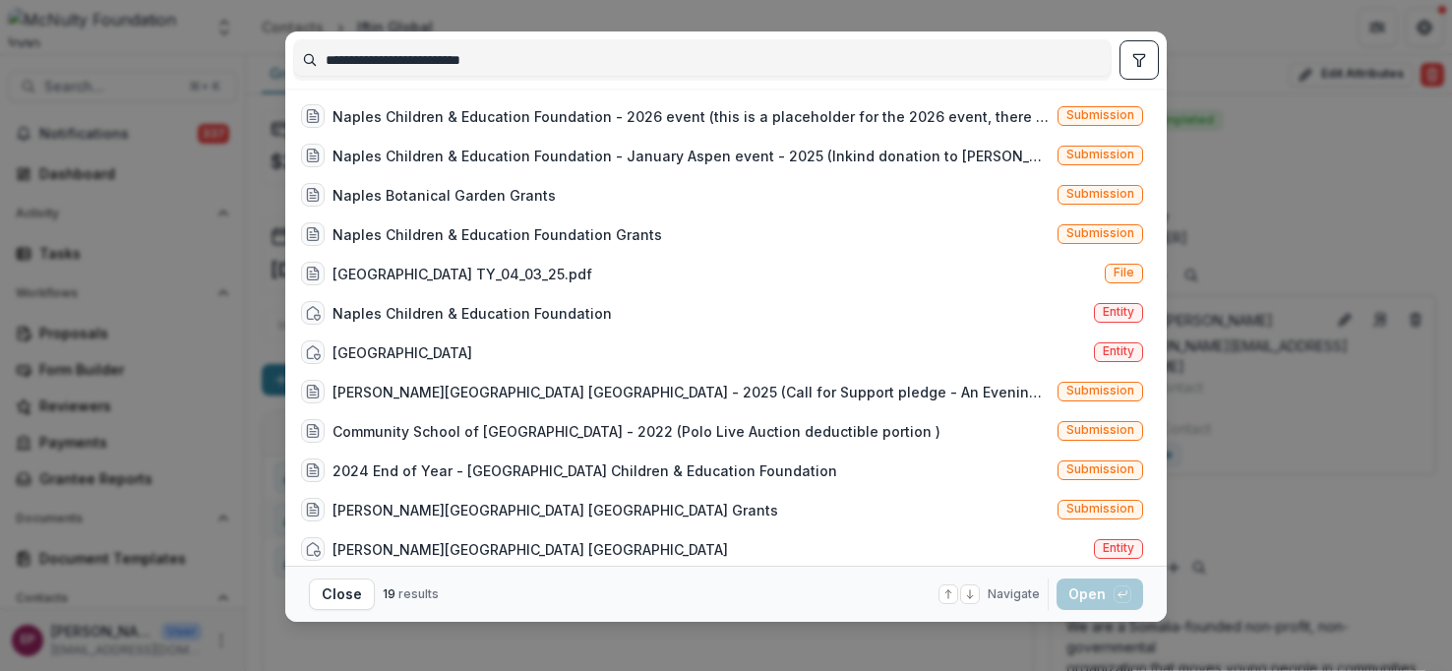 This screenshot has width=1452, height=671. What do you see at coordinates (690, 116) in the screenshot?
I see `div: Naples Children & Education Foundation - 2026 event (this is a placeholder for the 2026 event, th...` at bounding box center [690, 116].